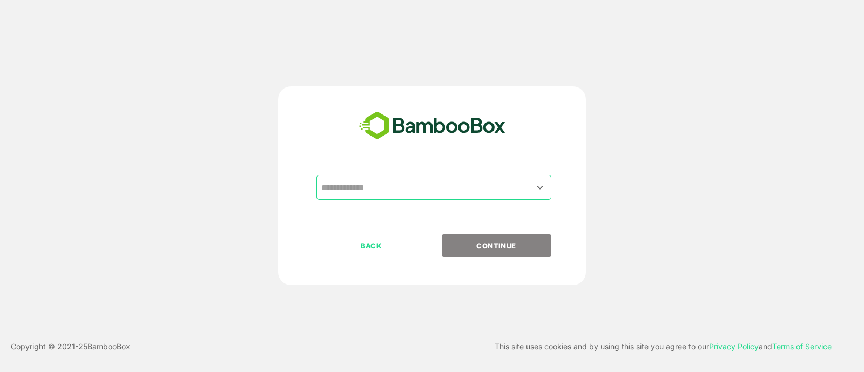 Image resolution: width=864 pixels, height=372 pixels. What do you see at coordinates (70, 347) in the screenshot?
I see `p: Copyright © 2021- 25 BambooBox` at bounding box center [70, 347].